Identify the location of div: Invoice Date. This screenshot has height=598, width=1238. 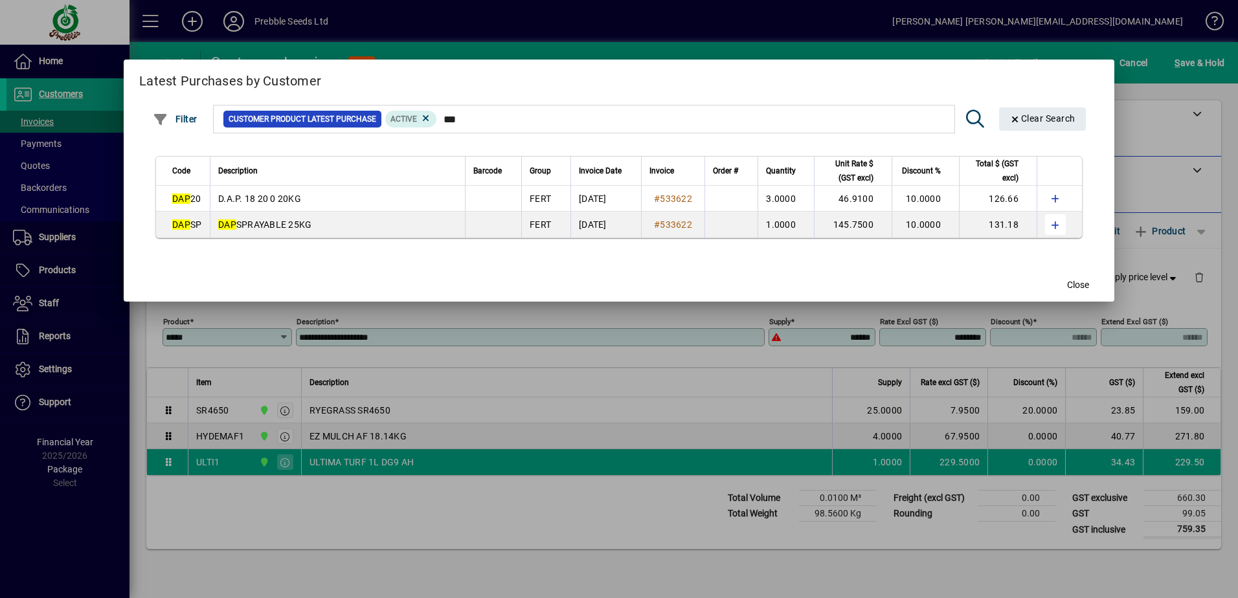
(606, 171).